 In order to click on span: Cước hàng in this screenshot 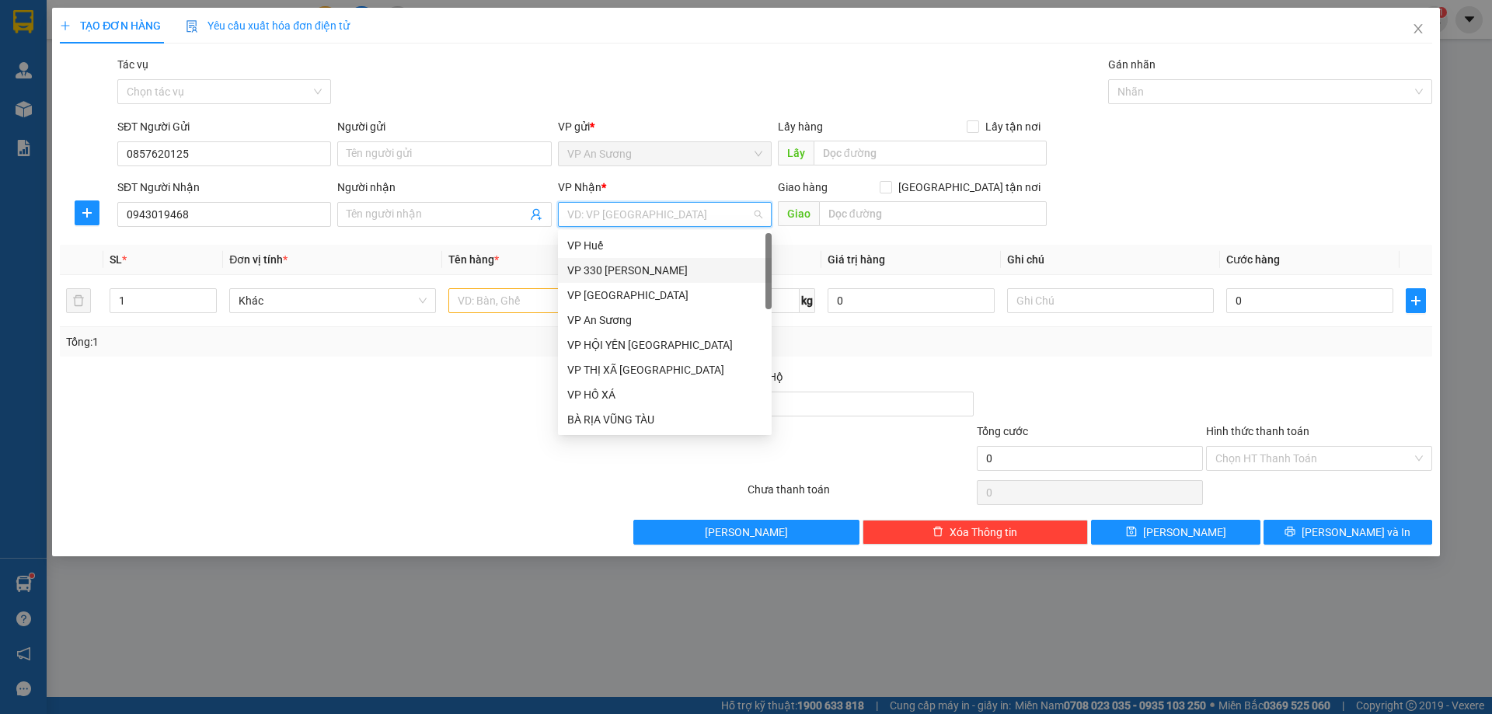, I will do `click(1253, 260)`.